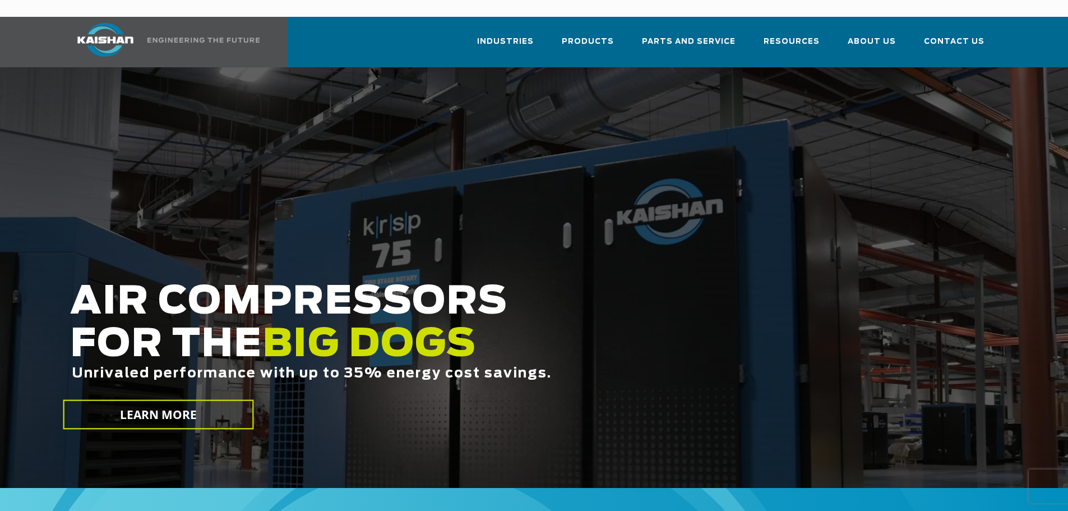  I want to click on img: Engineering the future, so click(204, 40).